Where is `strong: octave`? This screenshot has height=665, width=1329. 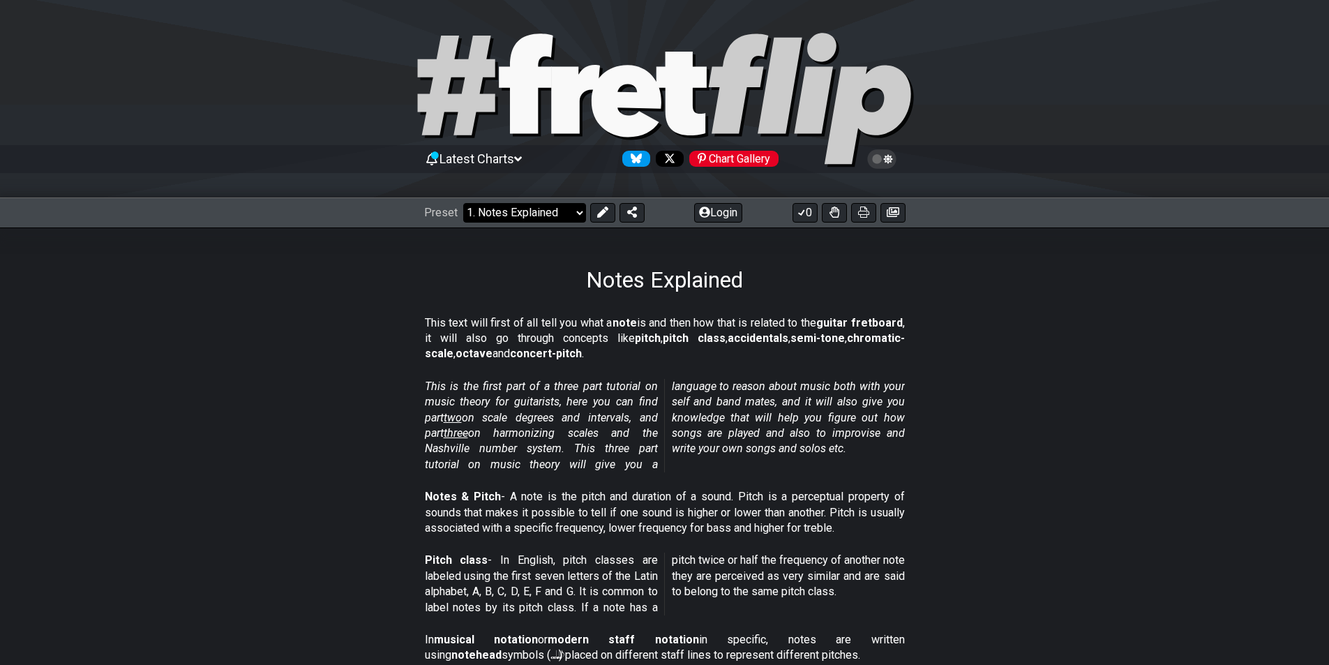
strong: octave is located at coordinates (474, 353).